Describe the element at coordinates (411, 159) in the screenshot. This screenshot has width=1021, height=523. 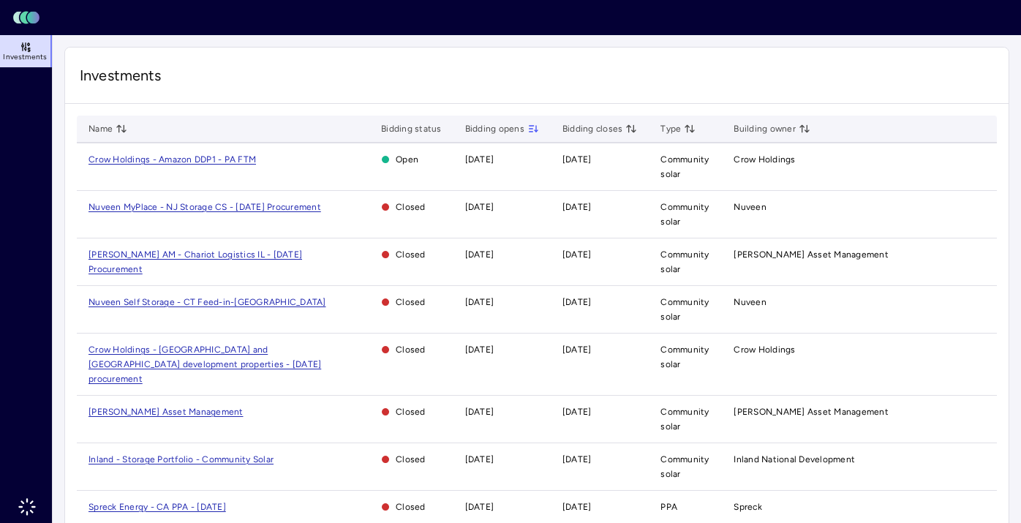
I see `span: Open` at that location.